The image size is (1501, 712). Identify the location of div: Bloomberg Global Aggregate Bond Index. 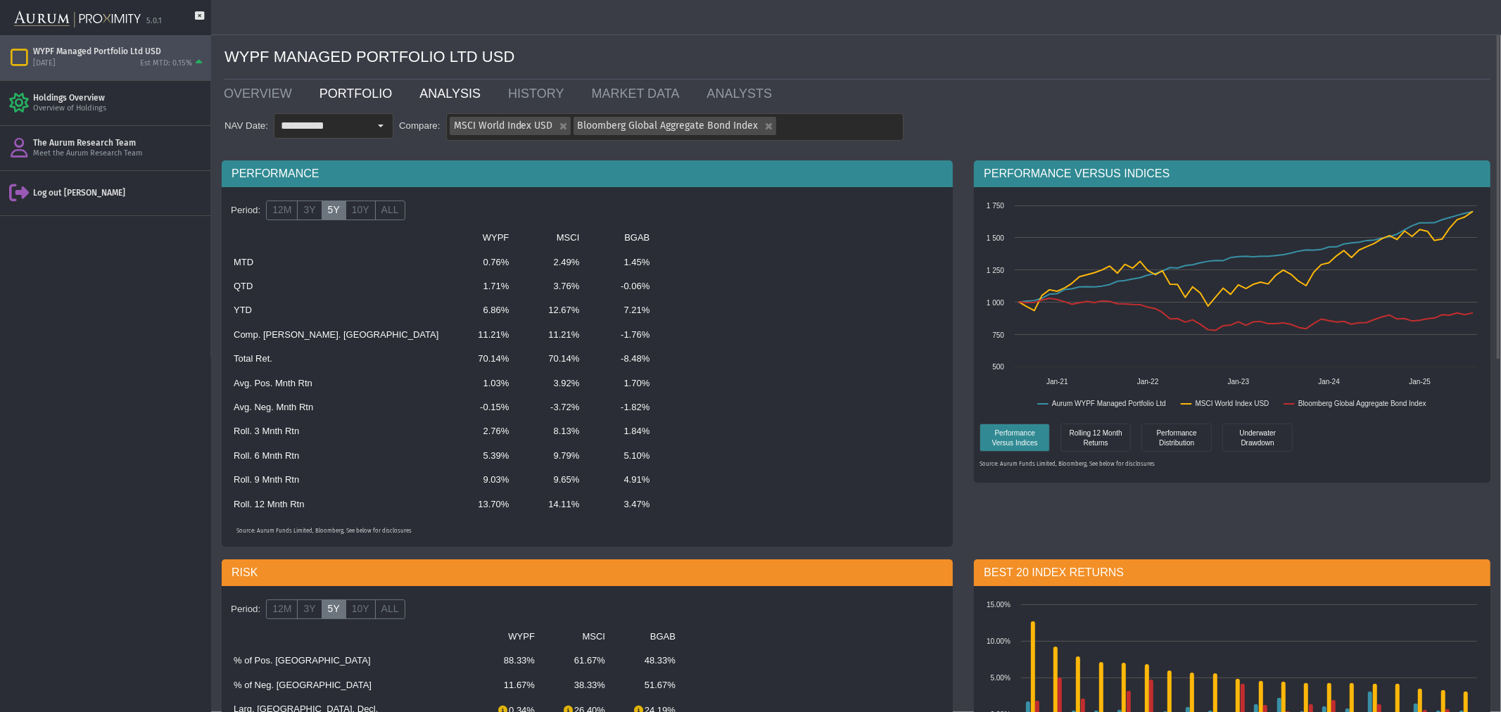
(674, 125).